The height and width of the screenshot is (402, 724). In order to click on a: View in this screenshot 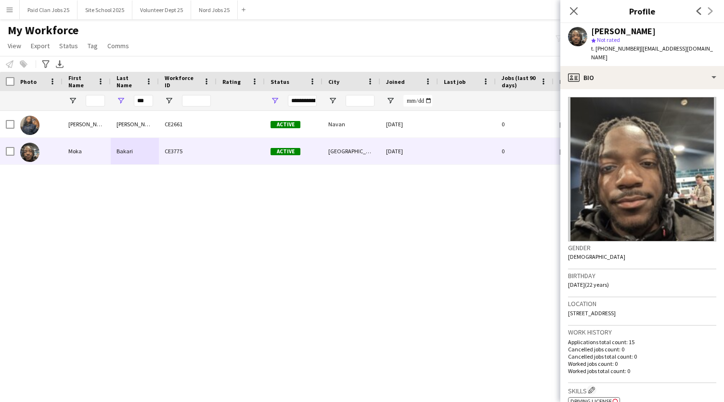, I will do `click(14, 46)`.